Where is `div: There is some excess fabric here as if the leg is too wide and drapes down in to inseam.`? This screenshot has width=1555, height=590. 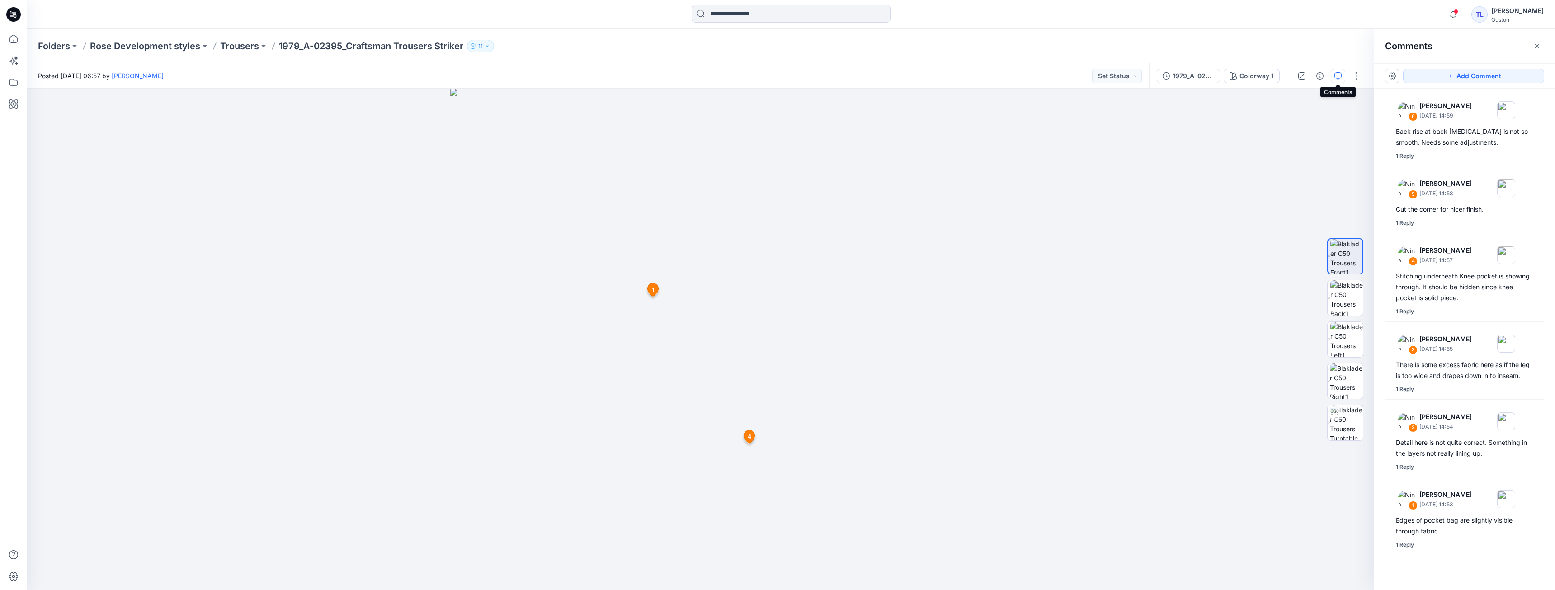 div: There is some excess fabric here as if the leg is too wide and drapes down in to inseam. is located at coordinates (1464, 370).